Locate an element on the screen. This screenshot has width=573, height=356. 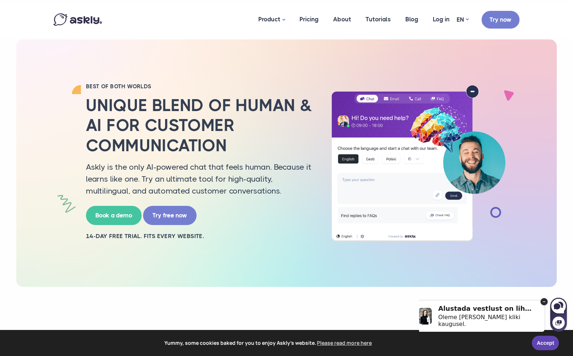
a: Try free now is located at coordinates (170, 215).